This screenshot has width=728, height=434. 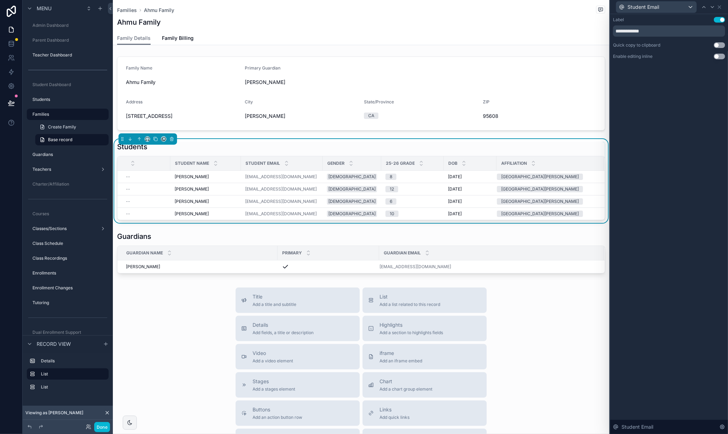 I want to click on h1: Students, so click(x=132, y=147).